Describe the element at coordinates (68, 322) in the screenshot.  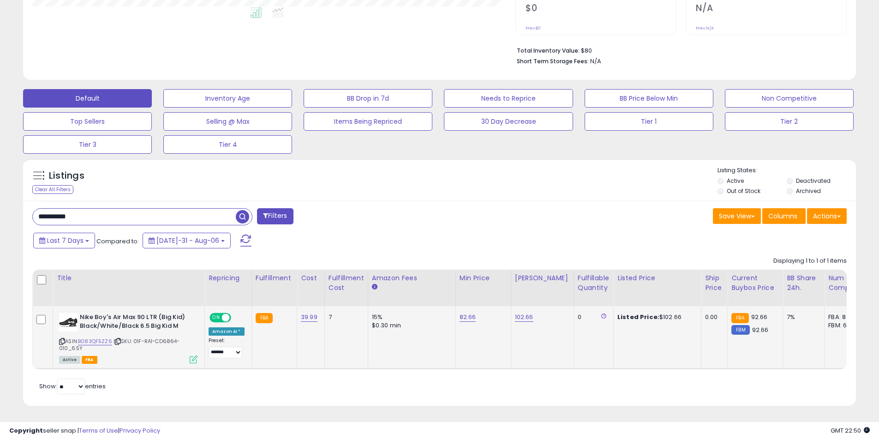
I see `img: 41CNtftHFsL._SL40_.jpg` at that location.